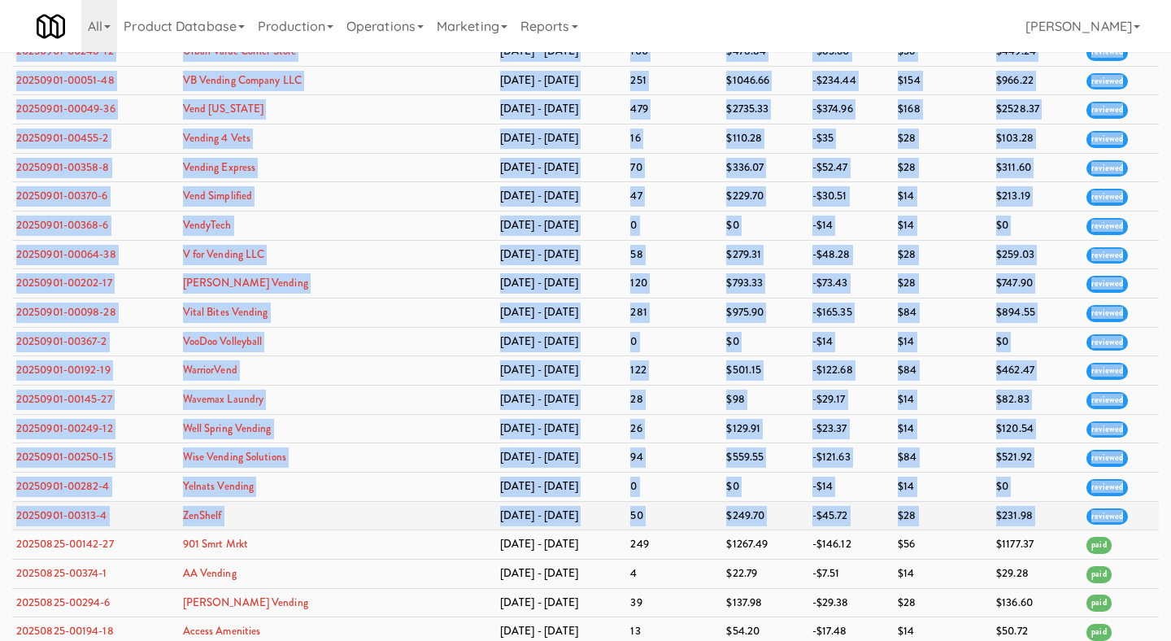  What do you see at coordinates (674, 312) in the screenshot?
I see `td: 281` at bounding box center [674, 312].